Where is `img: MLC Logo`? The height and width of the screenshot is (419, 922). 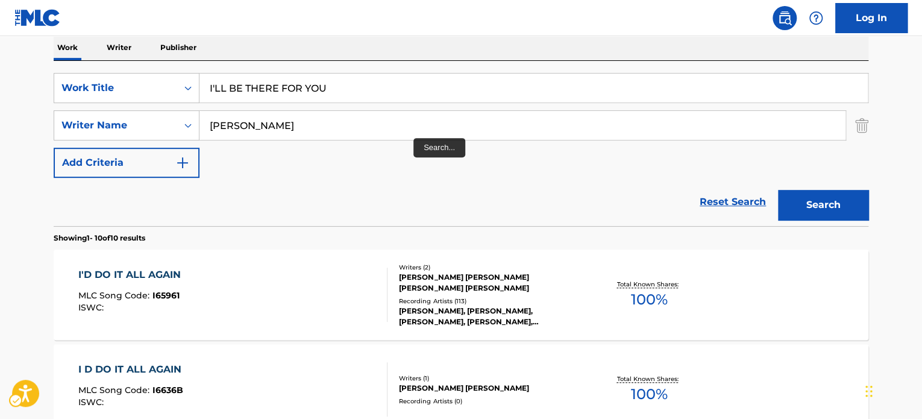 img: MLC Logo is located at coordinates (37, 17).